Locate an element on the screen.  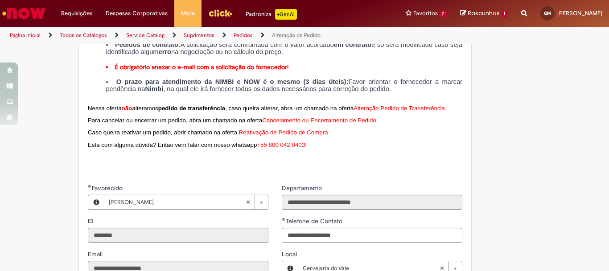
strong: pedido de transferência is located at coordinates (192, 108).